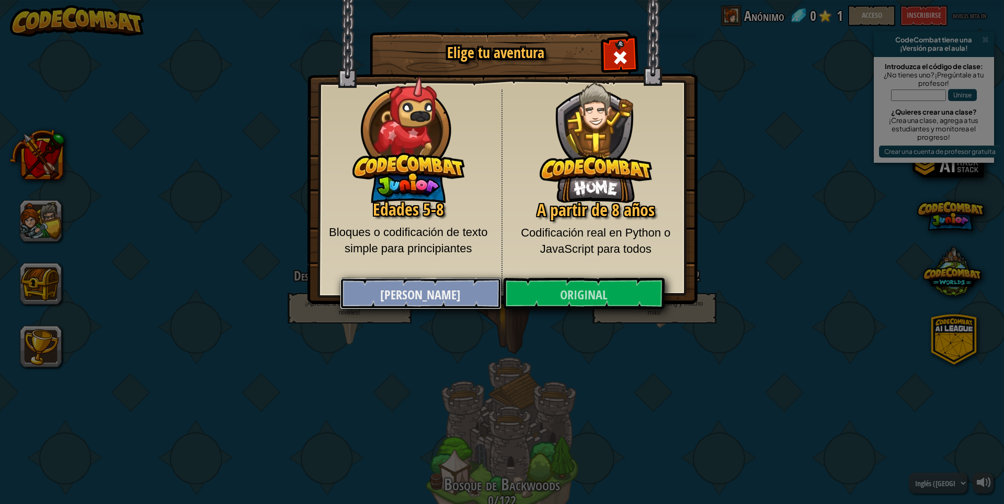 Image resolution: width=1004 pixels, height=504 pixels. What do you see at coordinates (620, 56) in the screenshot?
I see `div: Cerrar modal` at bounding box center [620, 56].